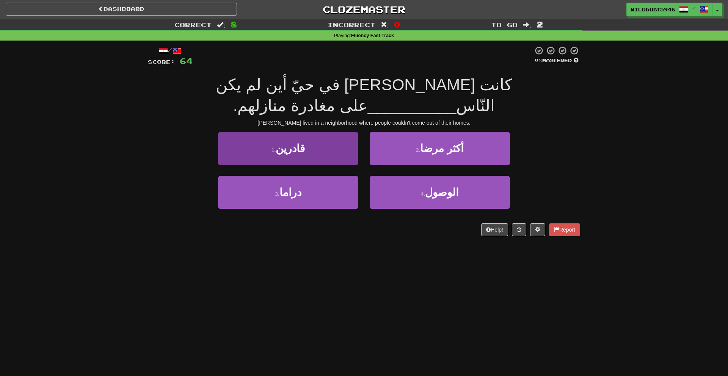  I want to click on span: Incorrect, so click(351, 25).